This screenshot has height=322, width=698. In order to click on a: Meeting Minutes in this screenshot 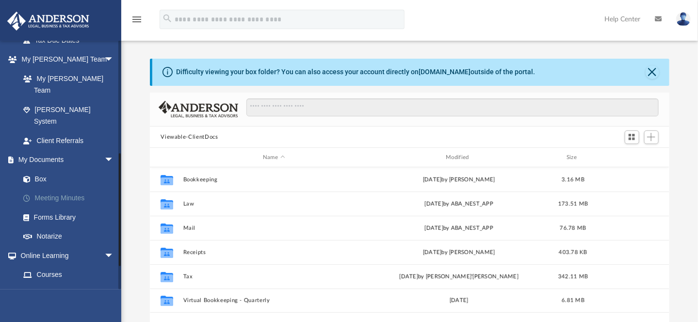, I will do `click(71, 198)`.